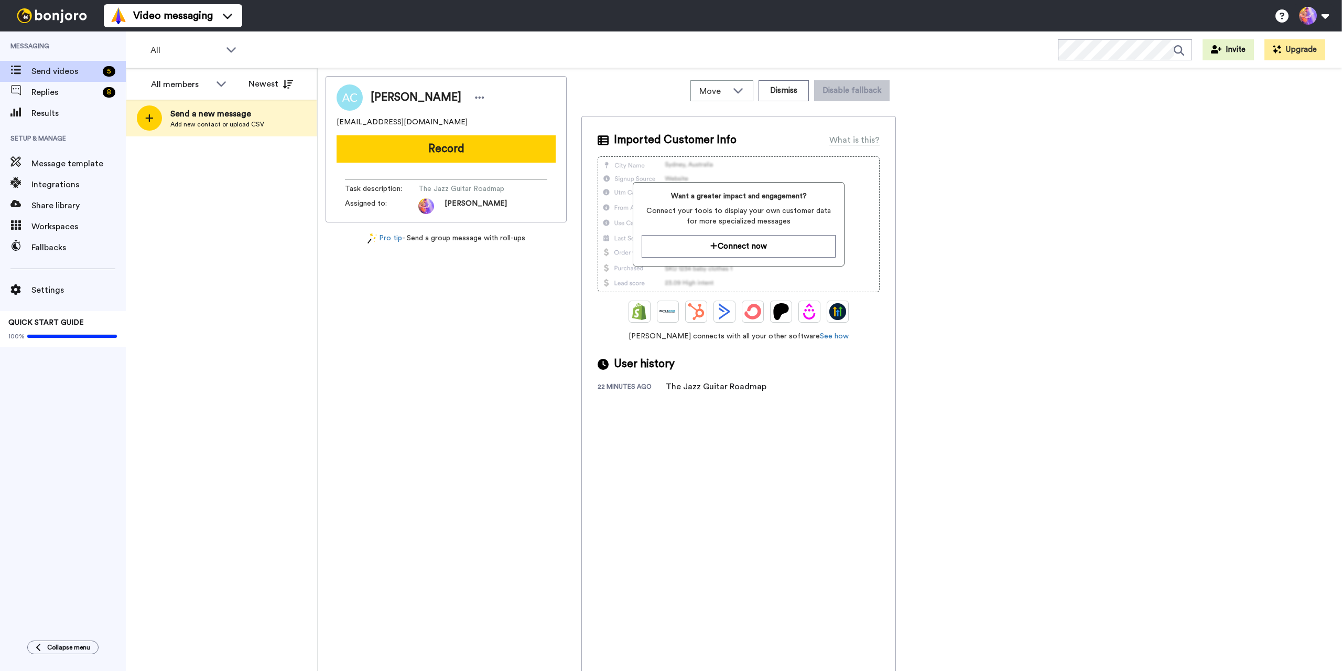 This screenshot has height=671, width=1342. What do you see at coordinates (675, 140) in the screenshot?
I see `span: Imported Customer Info` at bounding box center [675, 140].